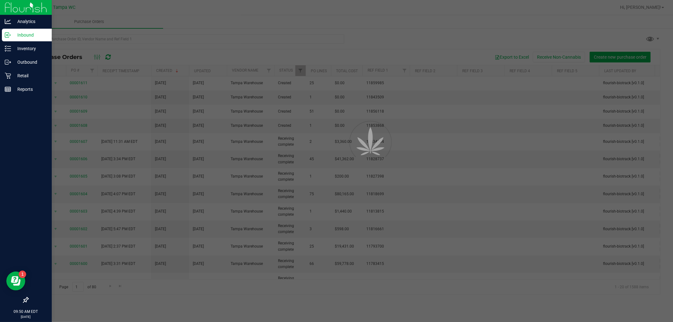 This screenshot has height=322, width=673. What do you see at coordinates (30, 76) in the screenshot?
I see `p: Retail` at bounding box center [30, 76].